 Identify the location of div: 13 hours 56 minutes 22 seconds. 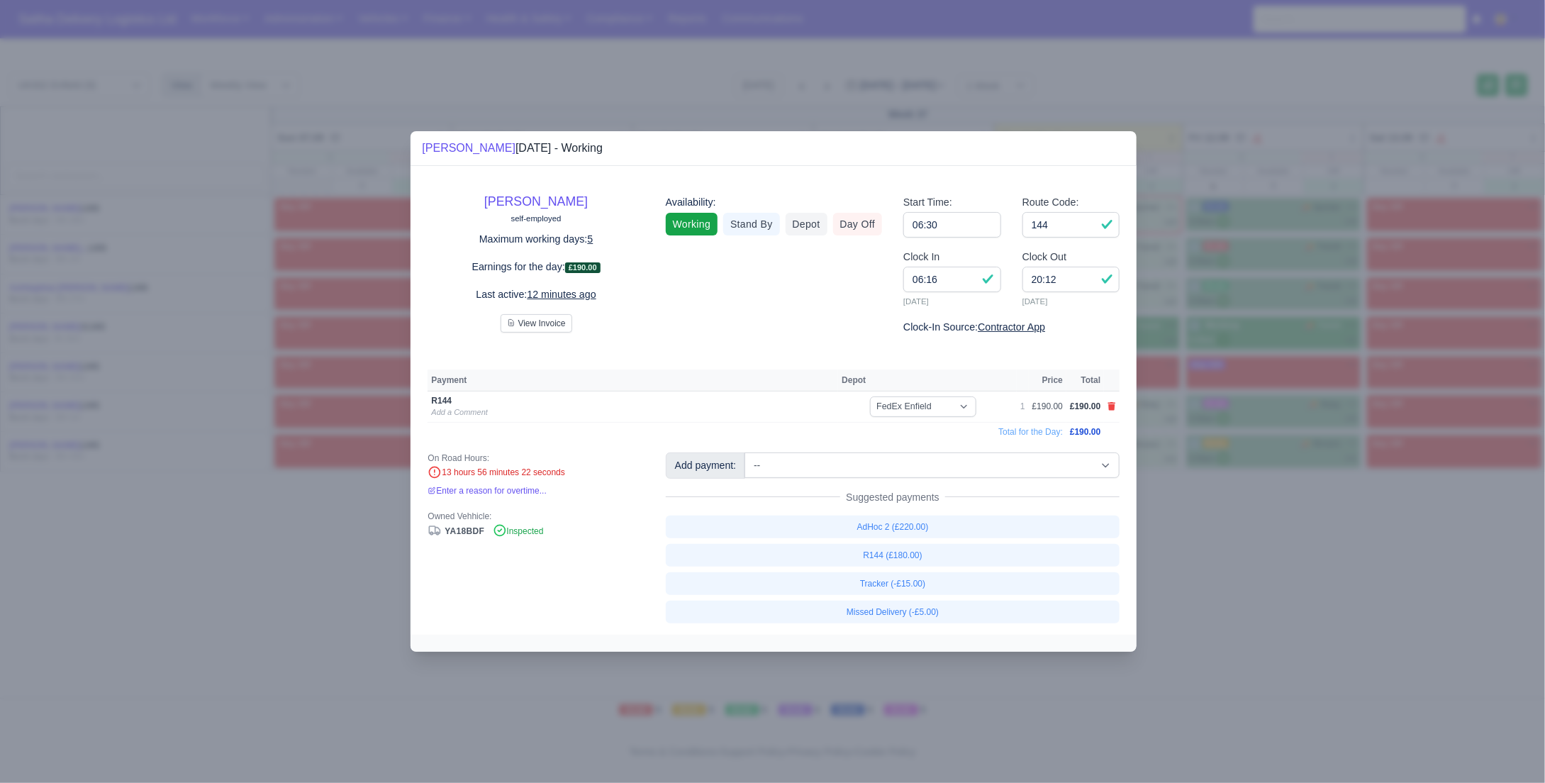
(535, 473).